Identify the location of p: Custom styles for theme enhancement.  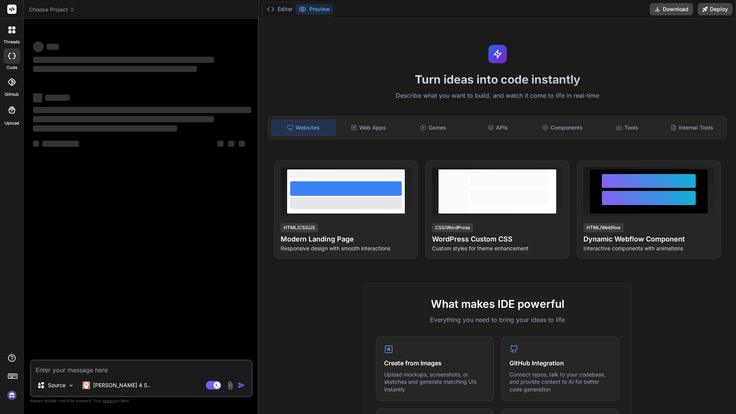
(497, 248).